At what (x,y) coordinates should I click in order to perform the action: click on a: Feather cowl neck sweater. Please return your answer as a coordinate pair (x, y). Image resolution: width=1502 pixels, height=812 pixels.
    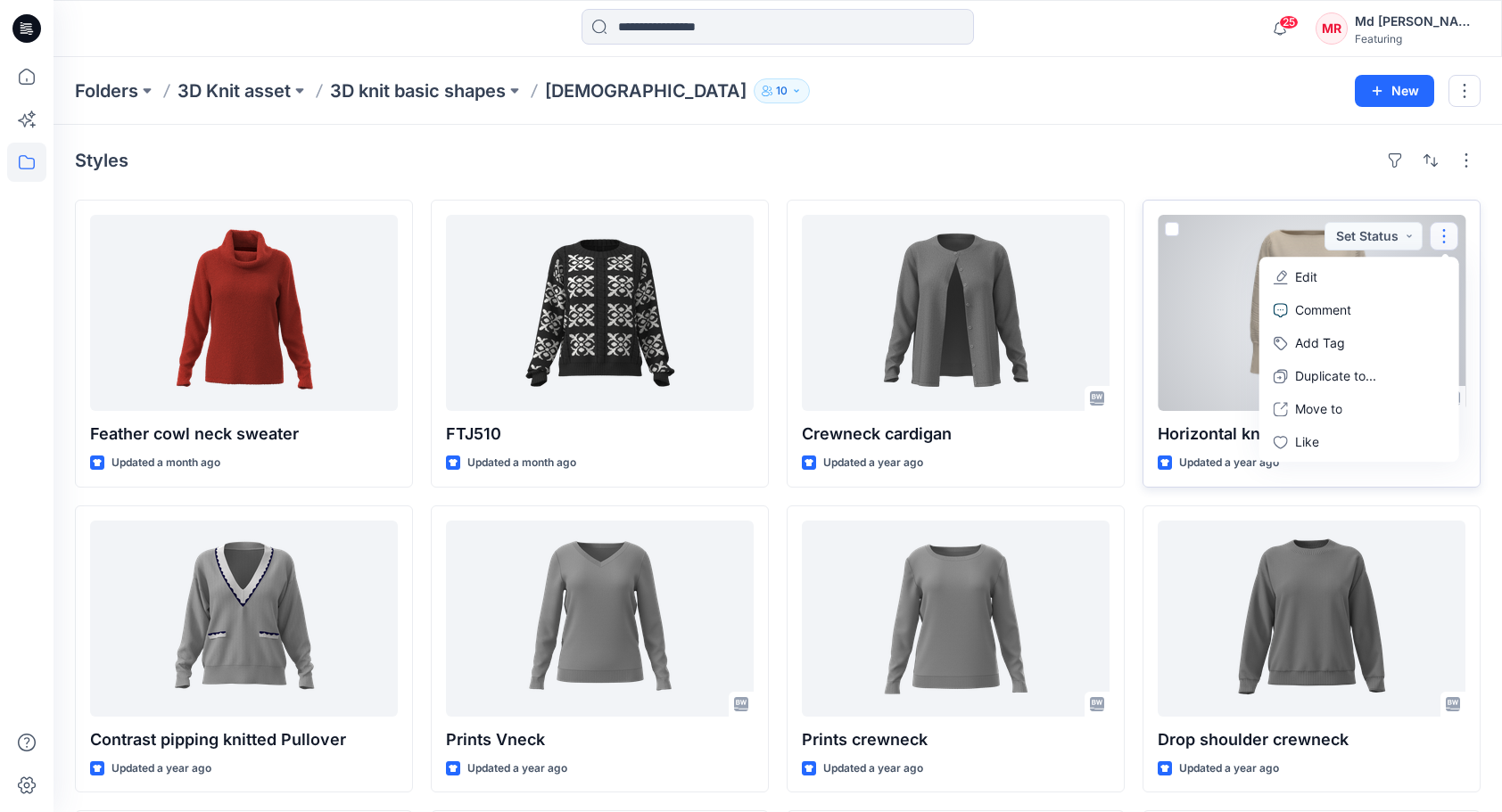
    Looking at the image, I should click on (243, 313).